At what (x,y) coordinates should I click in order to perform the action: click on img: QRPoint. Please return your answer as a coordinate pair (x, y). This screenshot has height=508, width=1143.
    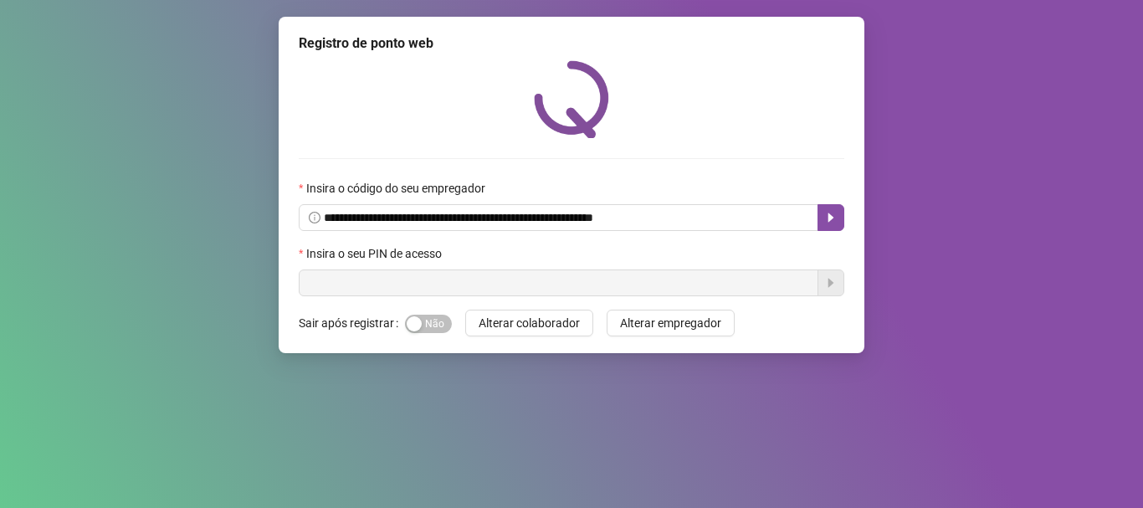
    Looking at the image, I should click on (572, 99).